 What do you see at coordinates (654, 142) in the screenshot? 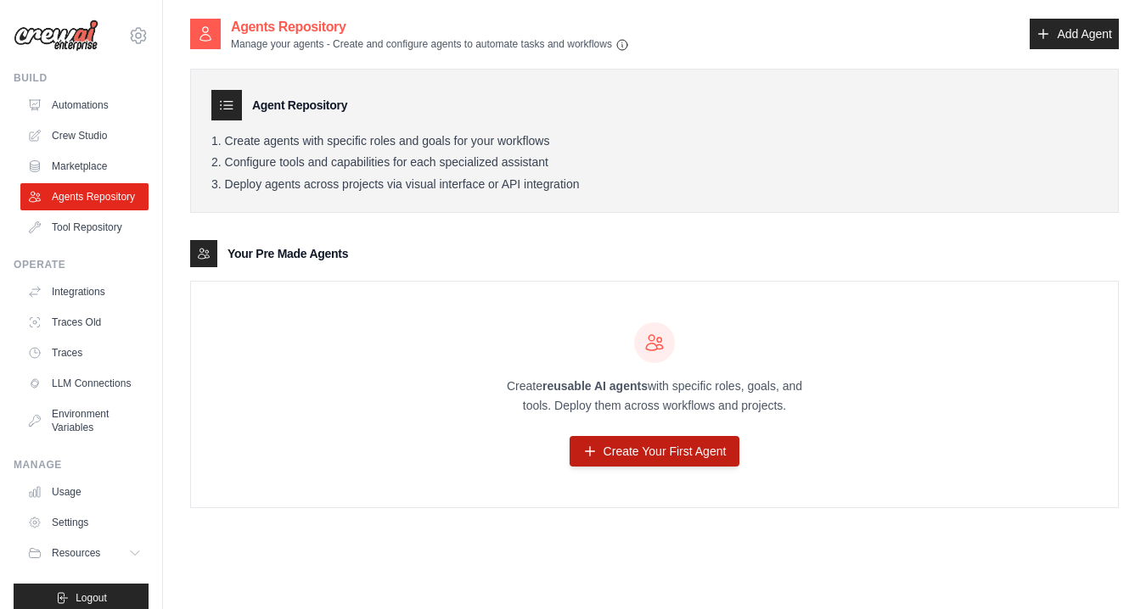
I see `li: Create agents with specific roles and goals for your workflows` at bounding box center [654, 142].